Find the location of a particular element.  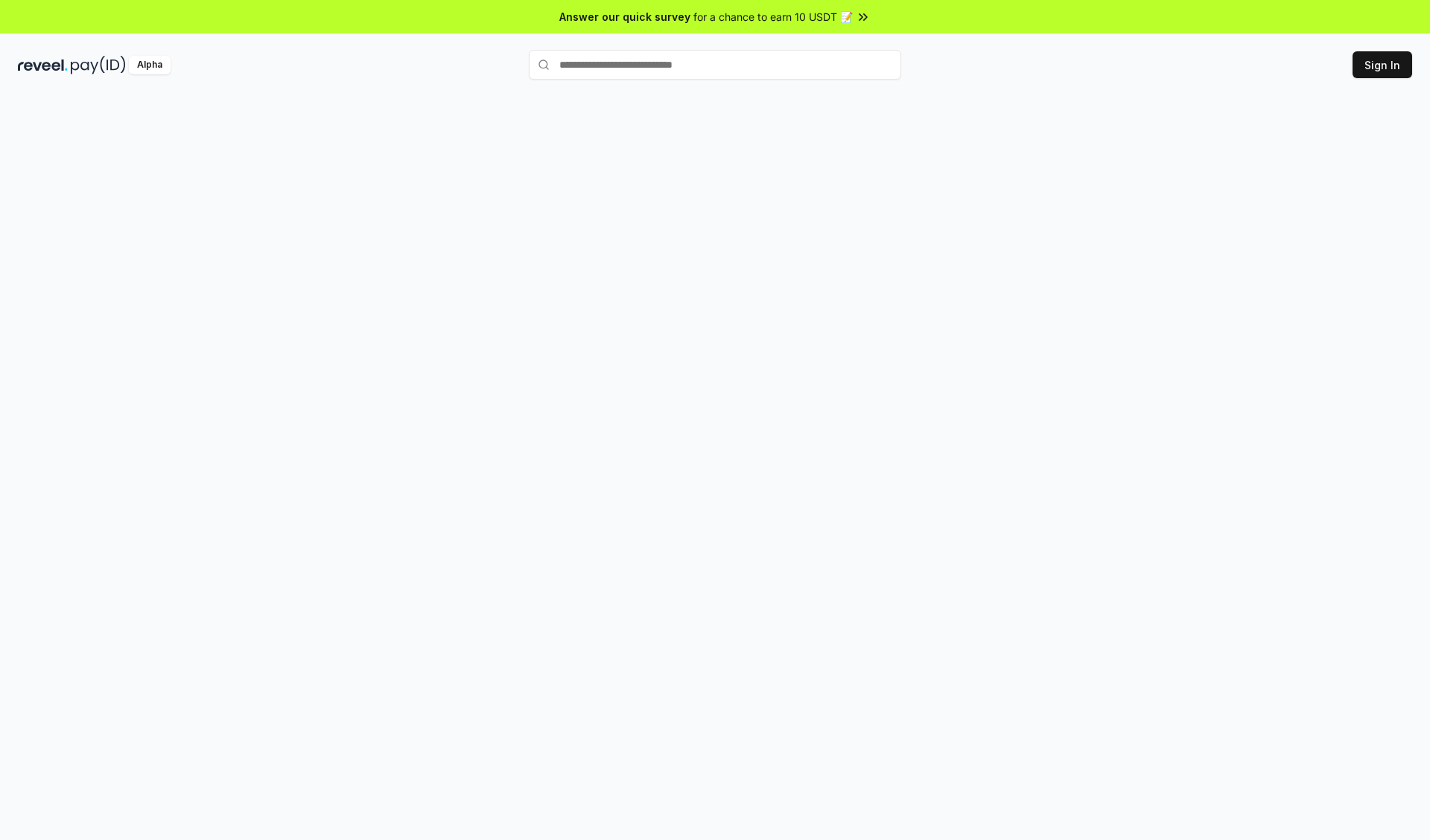

img: reveel_dark is located at coordinates (43, 65).